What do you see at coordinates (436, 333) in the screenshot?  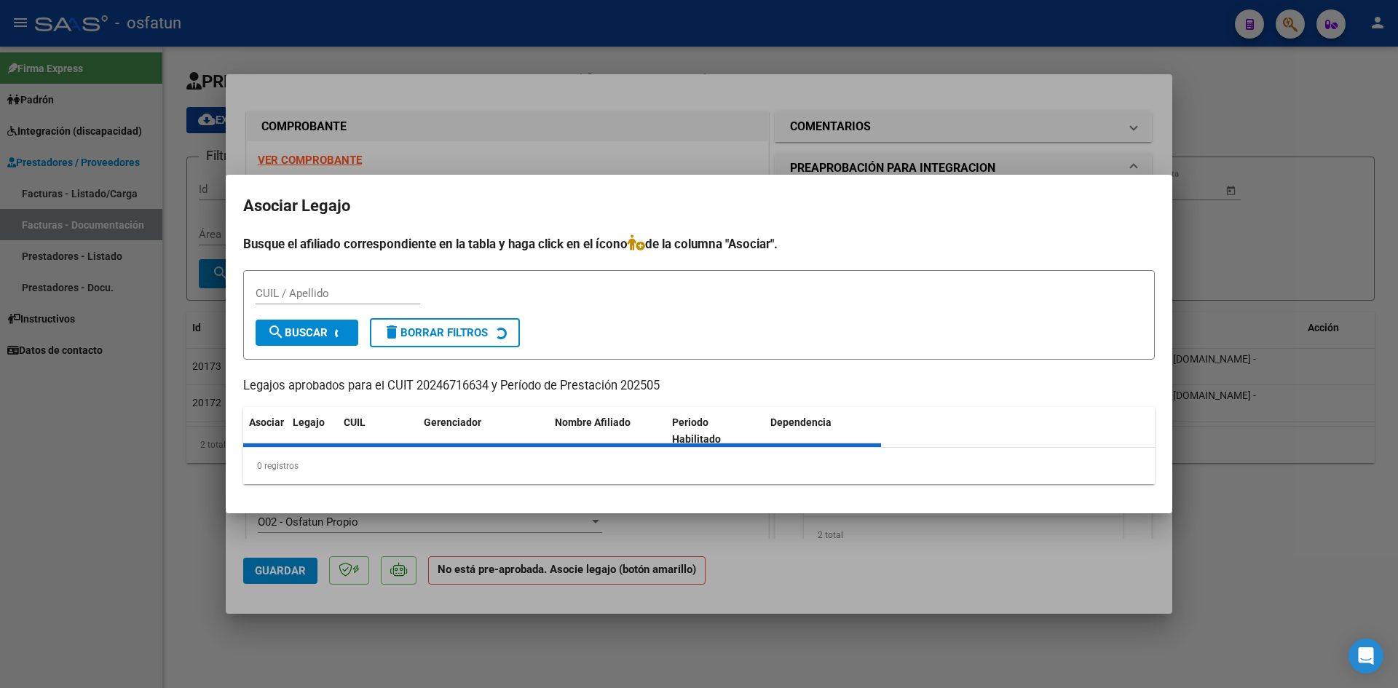 I see `span: Borrar Filtros` at bounding box center [436, 333].